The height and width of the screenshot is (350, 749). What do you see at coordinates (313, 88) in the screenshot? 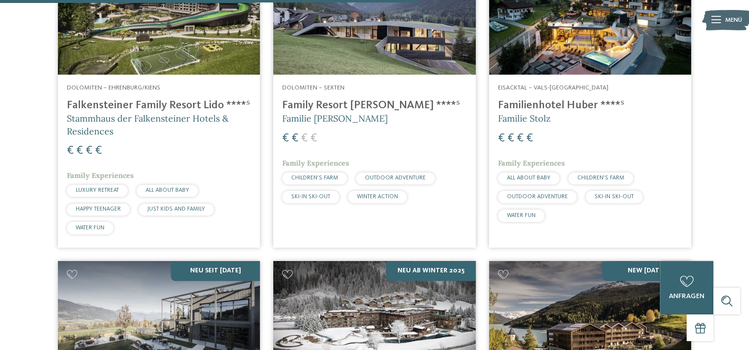
I see `span: Dolomiten – Sexten` at bounding box center [313, 88].